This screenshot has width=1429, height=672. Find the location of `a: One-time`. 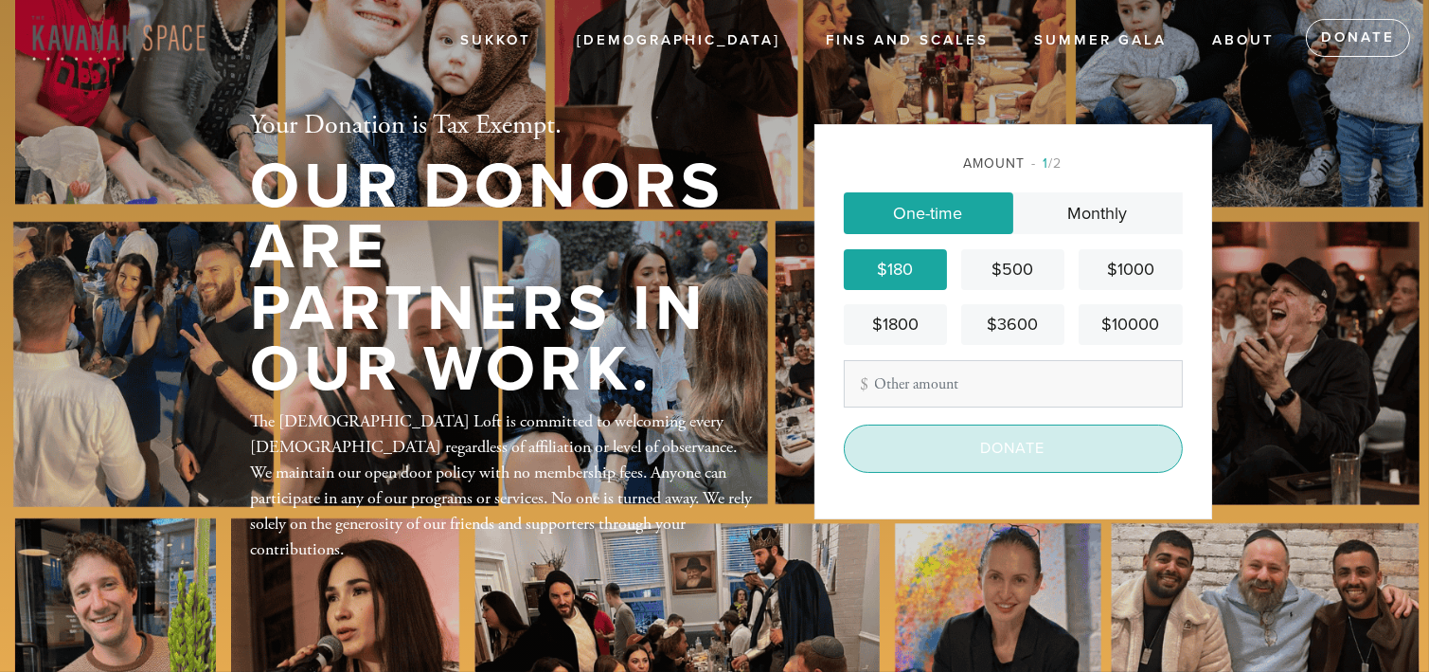

a: One-time is located at coordinates (928, 213).